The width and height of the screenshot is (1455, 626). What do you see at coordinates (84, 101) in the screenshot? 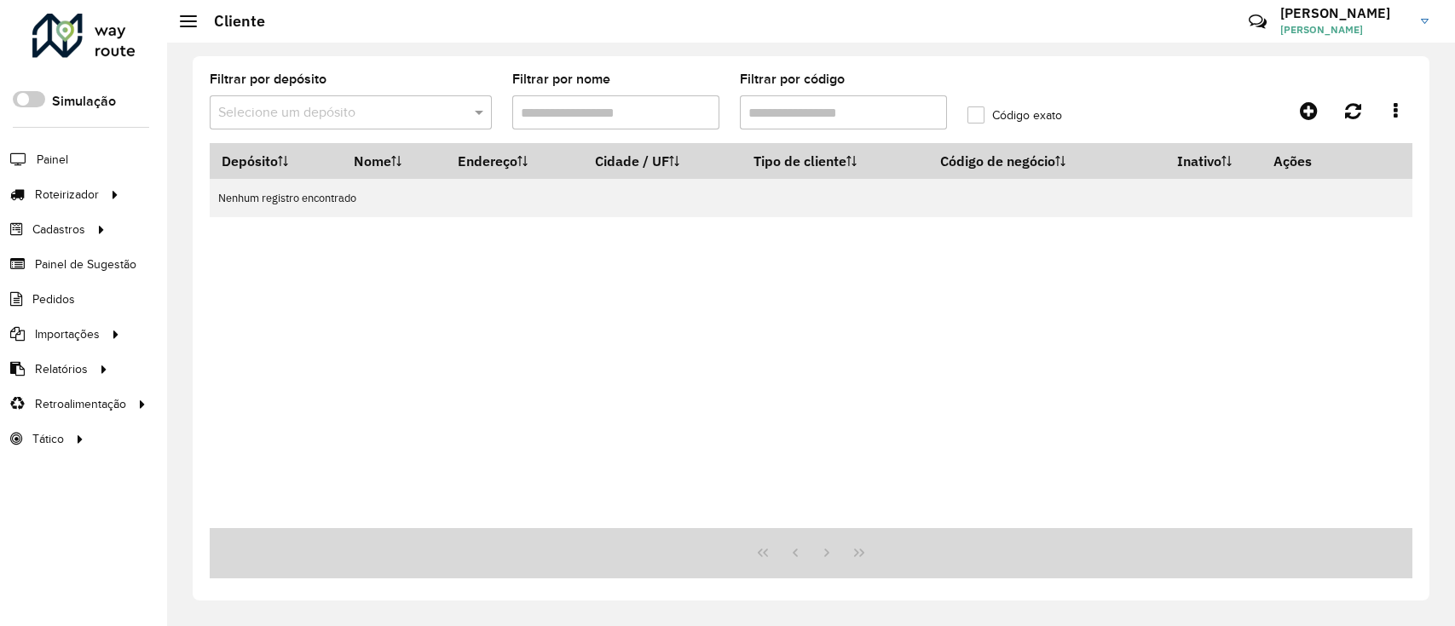
I see `label: Simulação` at bounding box center [84, 101].